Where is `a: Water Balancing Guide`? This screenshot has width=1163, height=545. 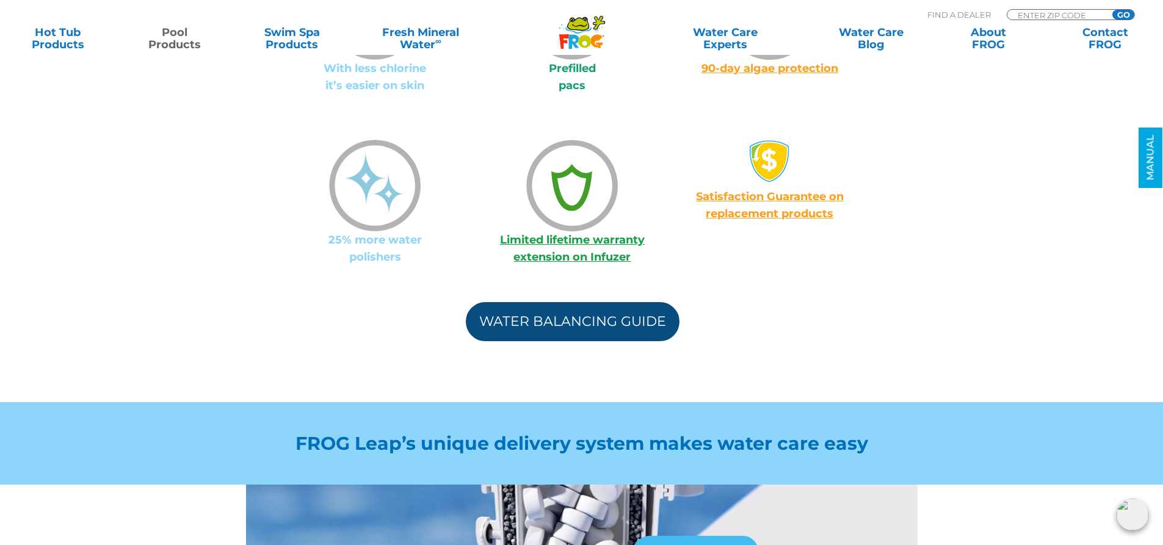
a: Water Balancing Guide is located at coordinates (573, 322).